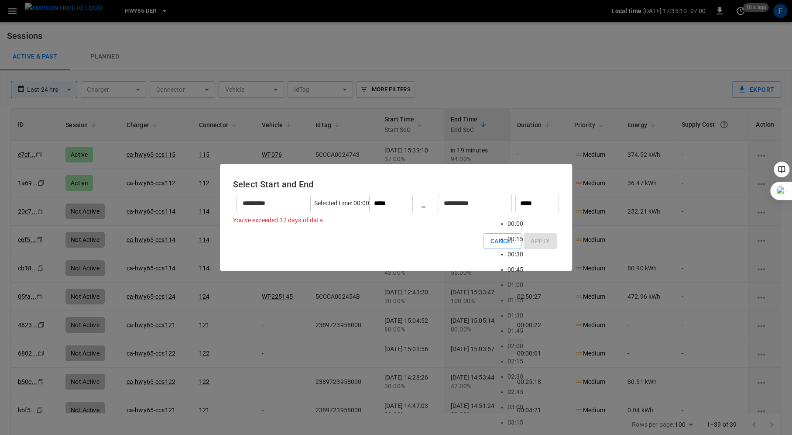 Image resolution: width=792 pixels, height=435 pixels. I want to click on li: 01:45, so click(516, 331).